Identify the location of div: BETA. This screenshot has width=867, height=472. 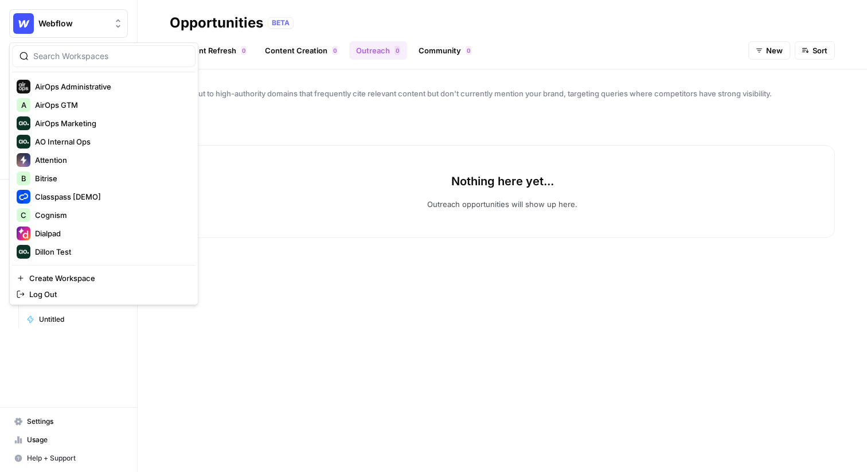
(280, 23).